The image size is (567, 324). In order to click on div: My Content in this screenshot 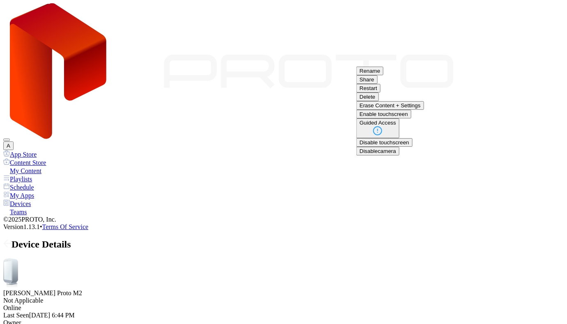, I will do `click(283, 170)`.